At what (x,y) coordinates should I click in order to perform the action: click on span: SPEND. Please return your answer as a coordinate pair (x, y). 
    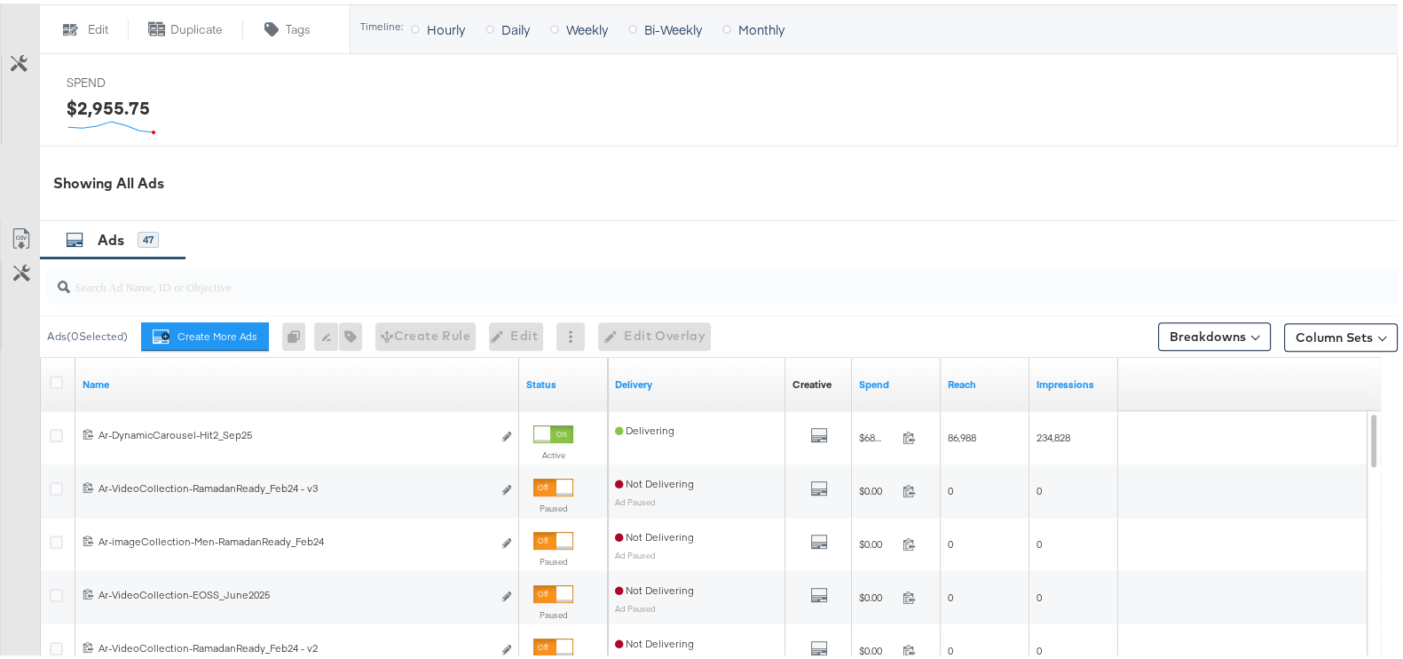
    Looking at the image, I should click on (133, 79).